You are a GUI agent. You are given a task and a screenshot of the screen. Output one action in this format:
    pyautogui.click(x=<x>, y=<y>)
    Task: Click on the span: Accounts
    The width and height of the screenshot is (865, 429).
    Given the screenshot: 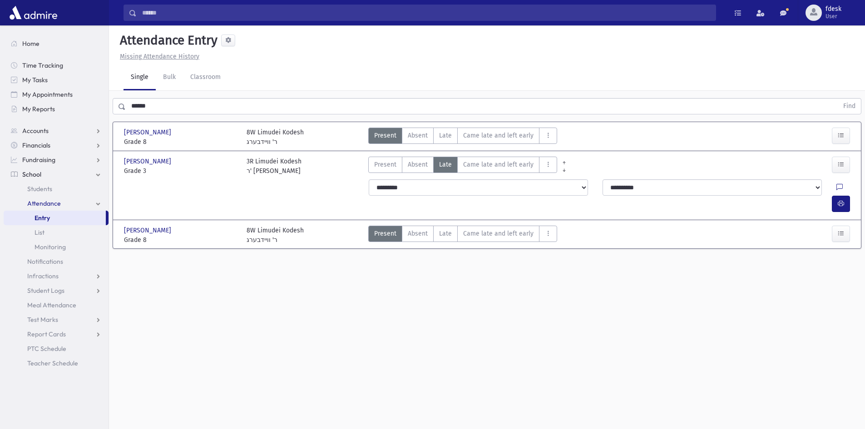 What is the action you would take?
    pyautogui.click(x=35, y=131)
    